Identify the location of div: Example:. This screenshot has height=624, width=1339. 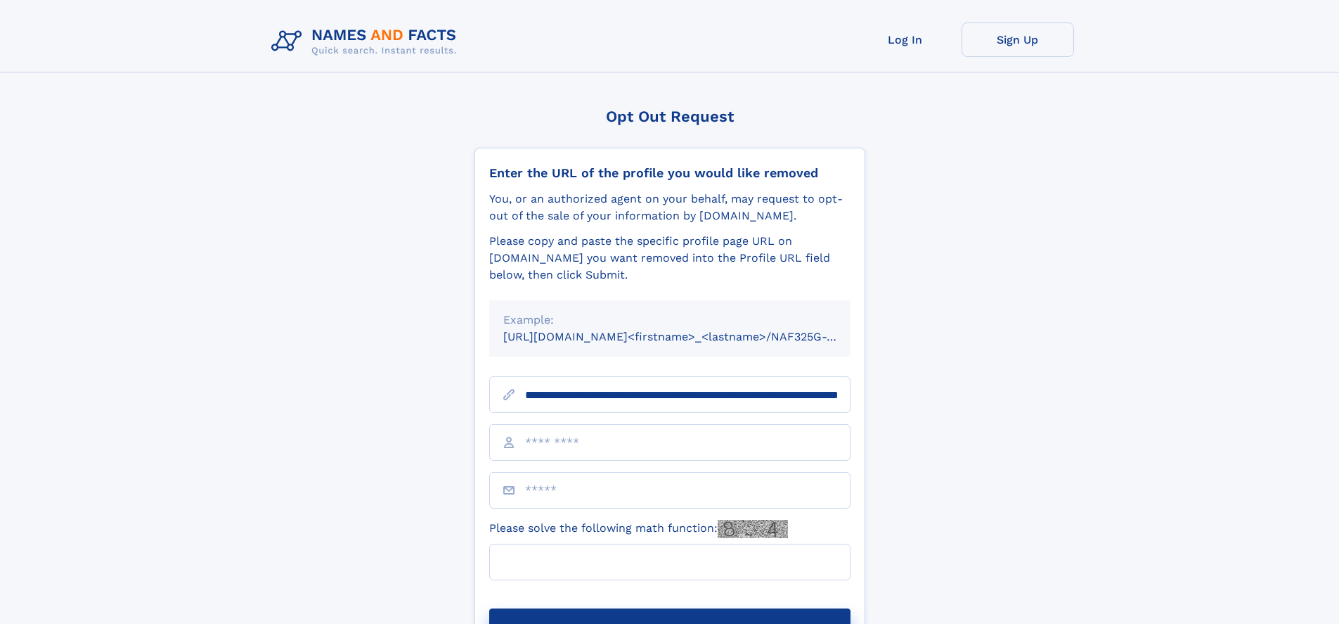
(670, 320).